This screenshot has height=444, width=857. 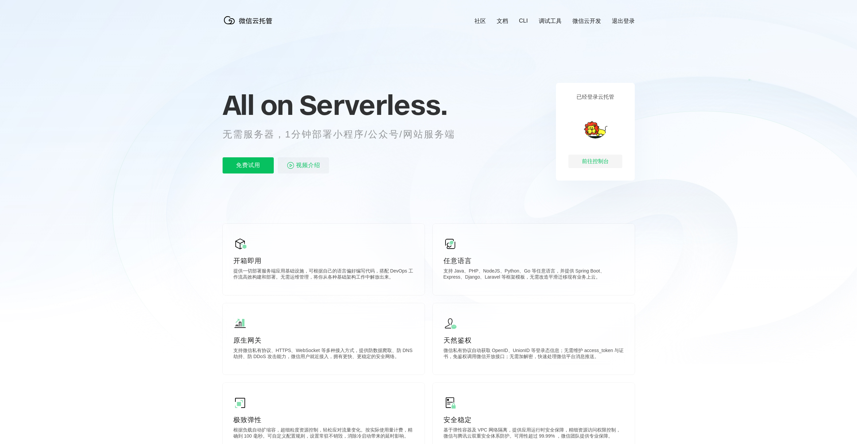 What do you see at coordinates (323, 340) in the screenshot?
I see `p: 原生网关` at bounding box center [323, 340].